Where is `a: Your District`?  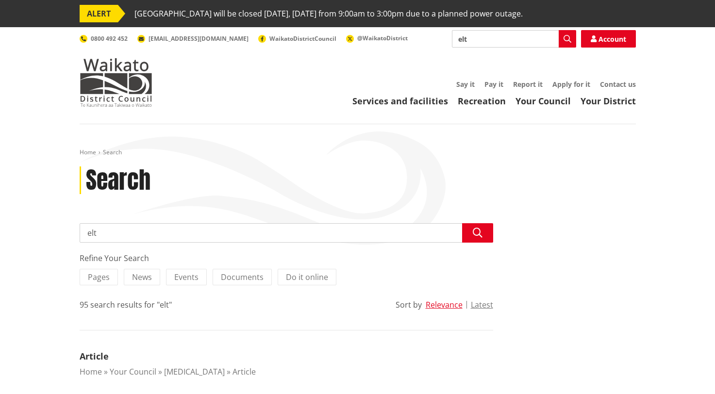
a: Your District is located at coordinates (608, 101).